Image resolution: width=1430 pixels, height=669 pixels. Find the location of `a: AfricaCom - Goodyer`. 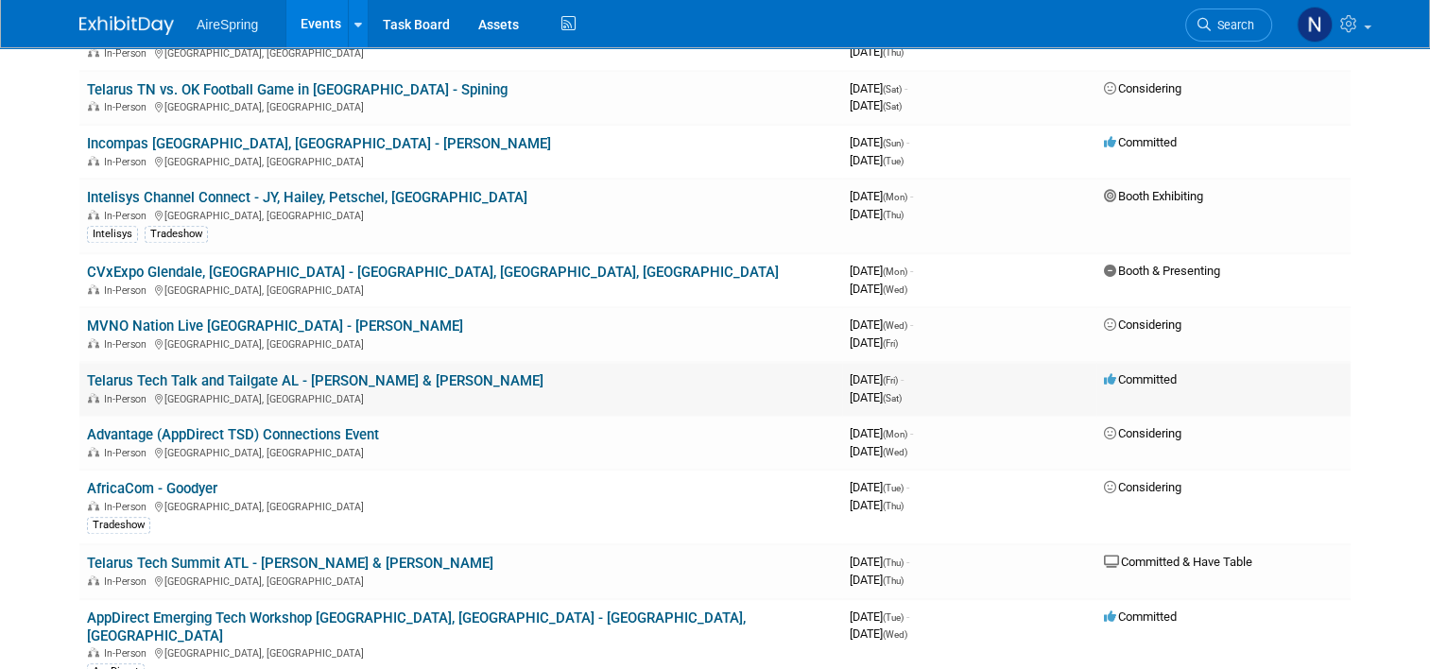

a: AfricaCom - Goodyer is located at coordinates (152, 489).